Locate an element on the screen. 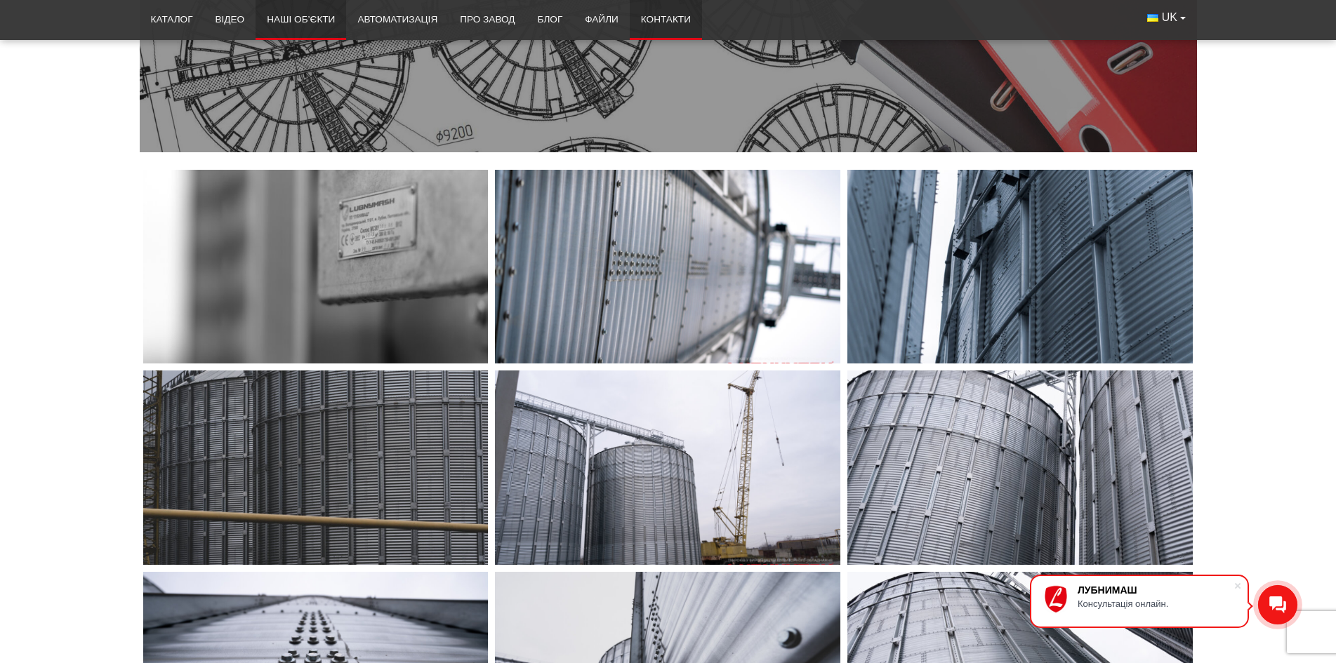 This screenshot has width=1336, height=663. a: Файли is located at coordinates (602, 20).